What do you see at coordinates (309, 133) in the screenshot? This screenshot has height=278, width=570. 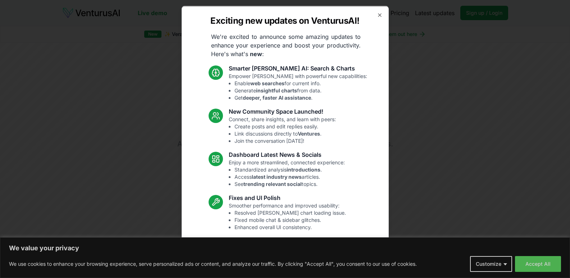 I see `strong: Ventures` at bounding box center [309, 133].